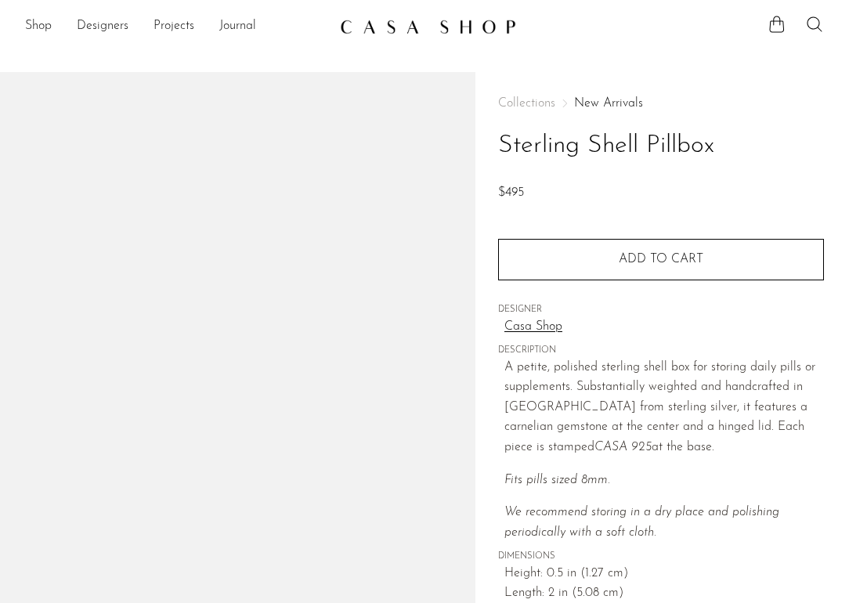  Describe the element at coordinates (661, 310) in the screenshot. I see `span: DESIGNER` at that location.